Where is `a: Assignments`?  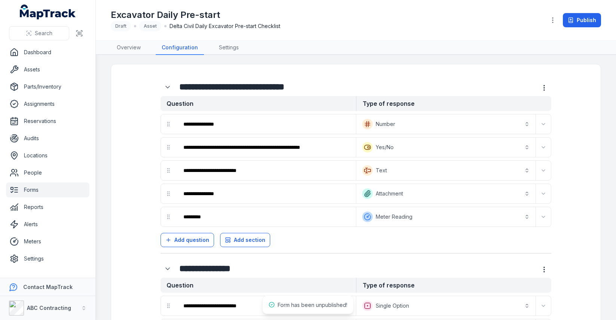
a: Assignments is located at coordinates (48, 104).